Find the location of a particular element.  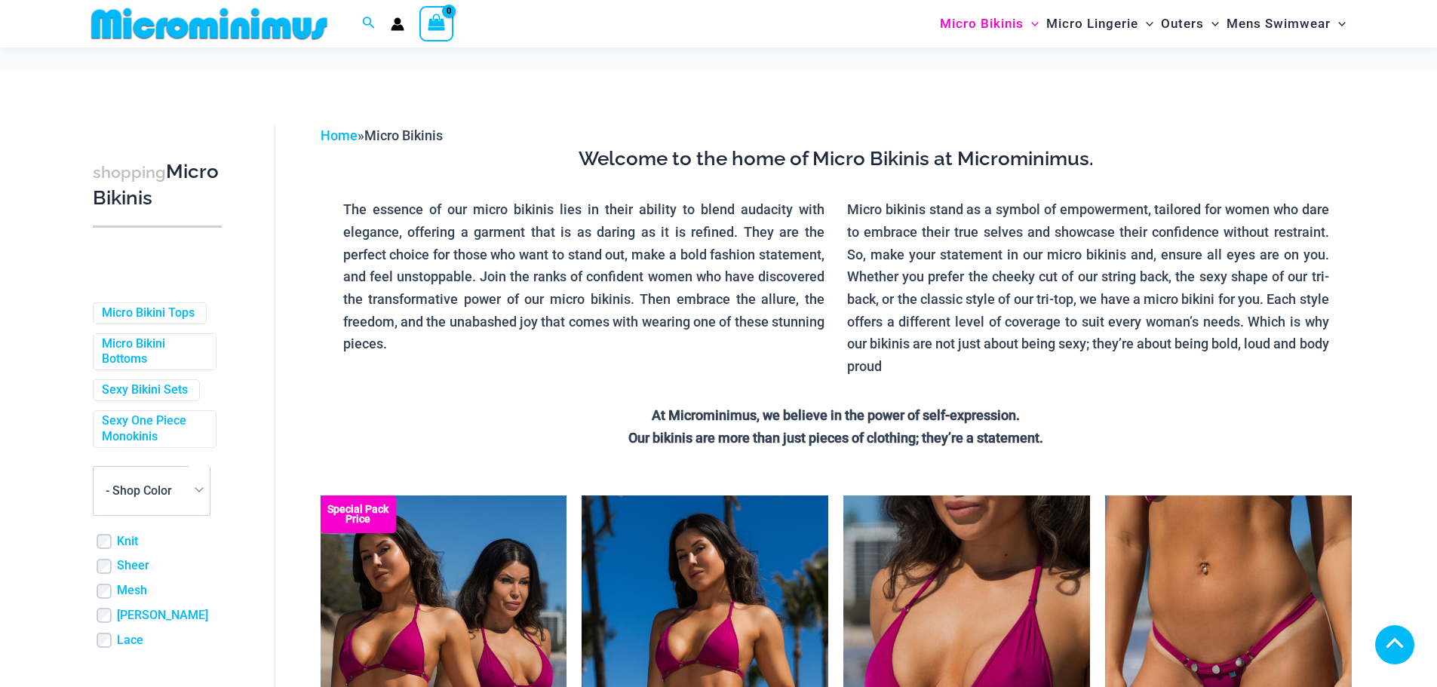

a: Sexy Bikini Sets is located at coordinates (145, 390).